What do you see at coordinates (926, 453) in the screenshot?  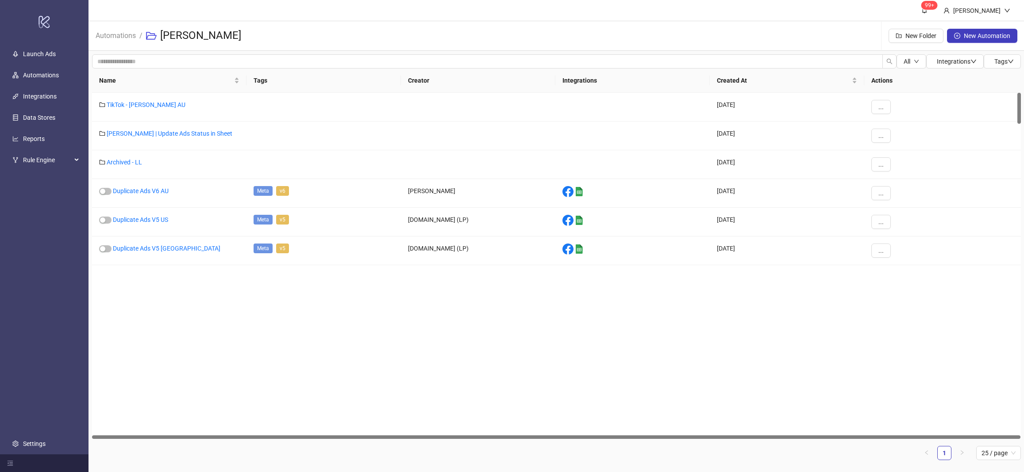 I see `li: Previous Page` at bounding box center [926, 453].